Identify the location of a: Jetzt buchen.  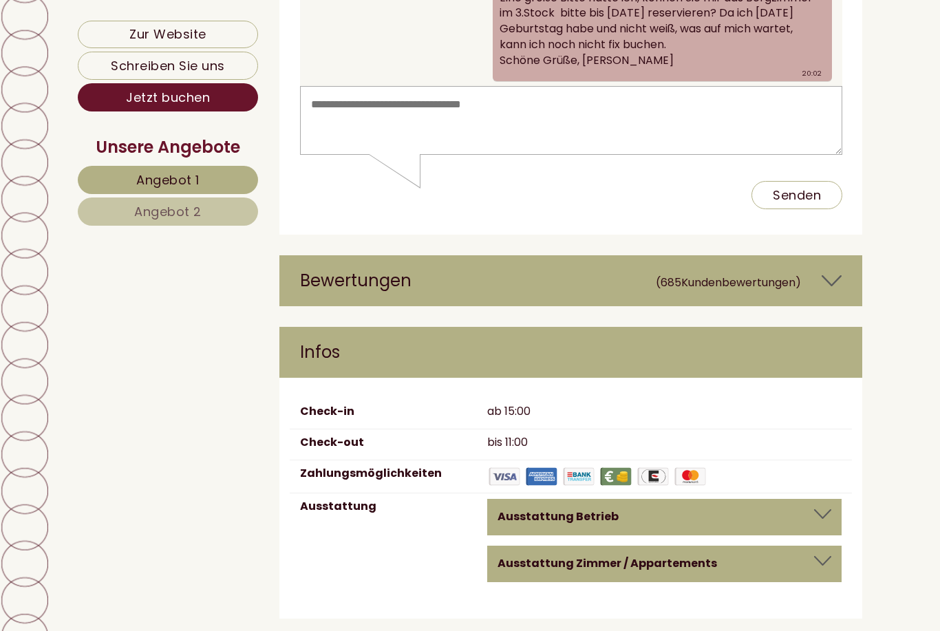
(168, 97).